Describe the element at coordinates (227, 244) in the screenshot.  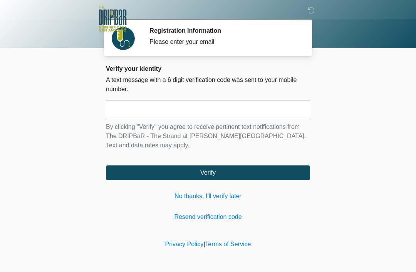
I see `a: Terms of Service` at that location.